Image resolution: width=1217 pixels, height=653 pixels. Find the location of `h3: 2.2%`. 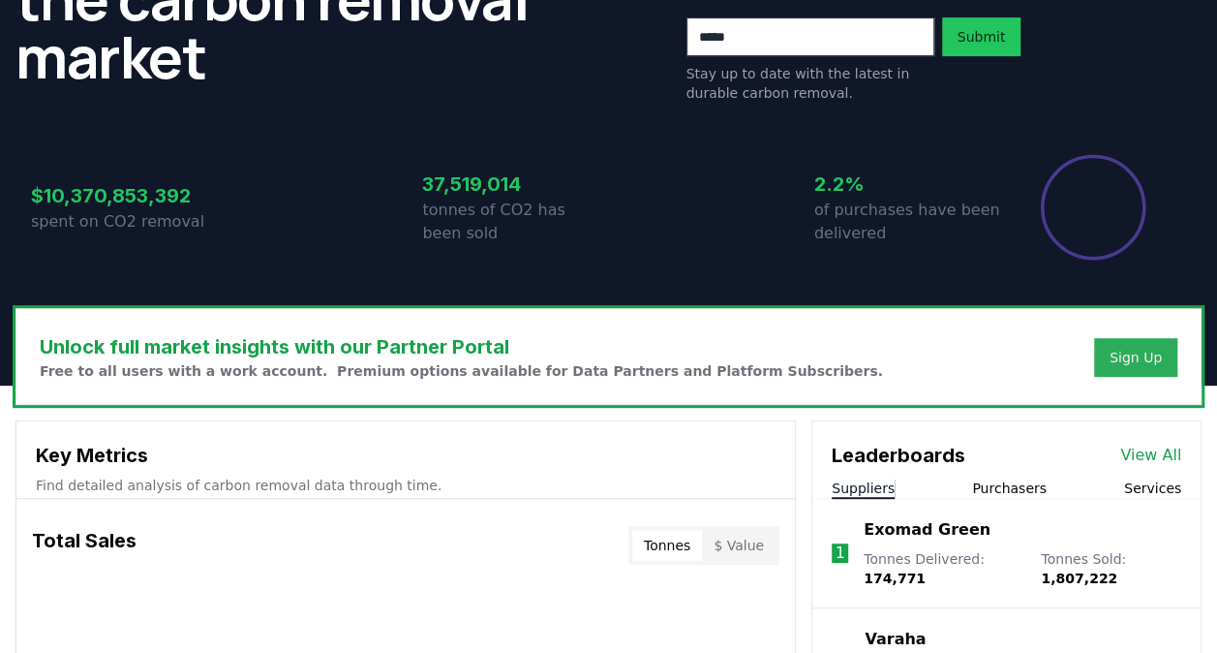

h3: 2.2% is located at coordinates (907, 184).